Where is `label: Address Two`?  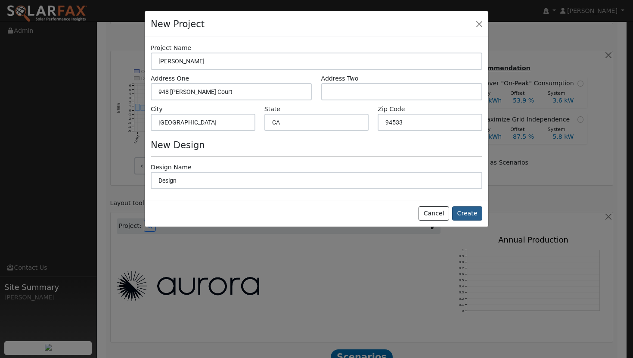 label: Address Two is located at coordinates (340, 78).